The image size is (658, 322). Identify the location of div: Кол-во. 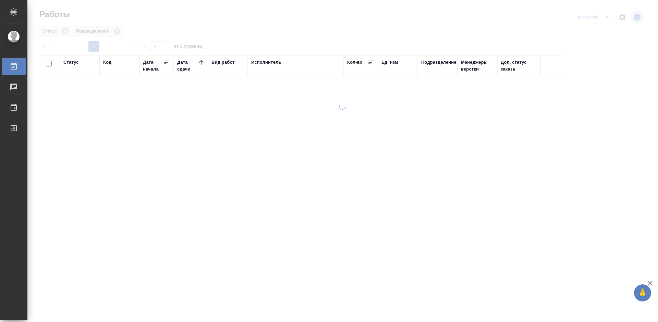
(355, 62).